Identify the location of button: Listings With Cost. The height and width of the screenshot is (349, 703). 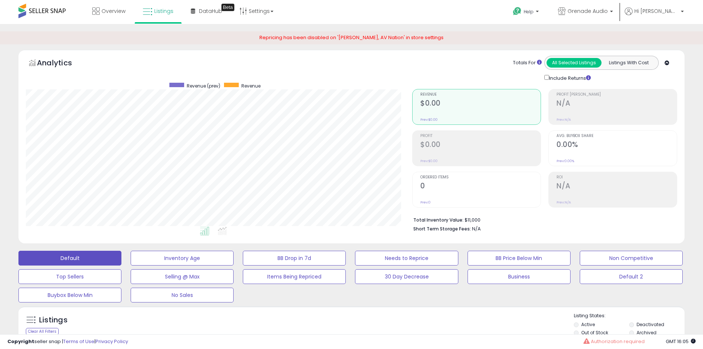
(629, 63).